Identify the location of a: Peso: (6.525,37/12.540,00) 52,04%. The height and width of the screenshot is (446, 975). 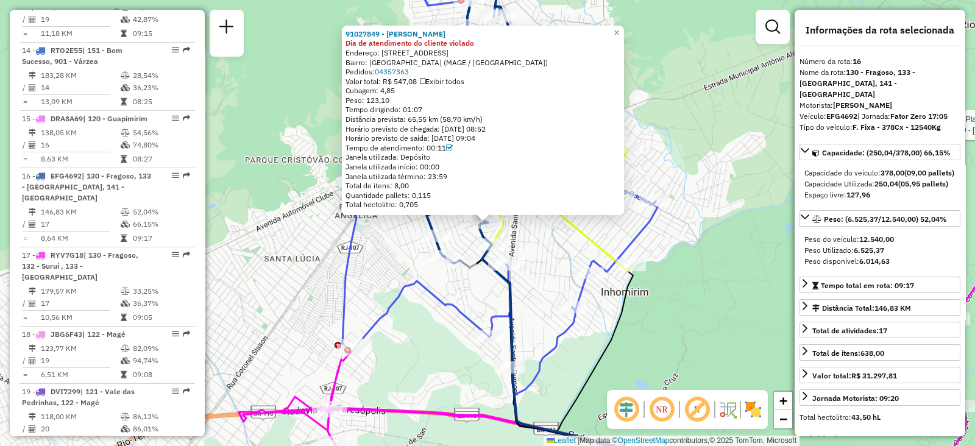
(880, 218).